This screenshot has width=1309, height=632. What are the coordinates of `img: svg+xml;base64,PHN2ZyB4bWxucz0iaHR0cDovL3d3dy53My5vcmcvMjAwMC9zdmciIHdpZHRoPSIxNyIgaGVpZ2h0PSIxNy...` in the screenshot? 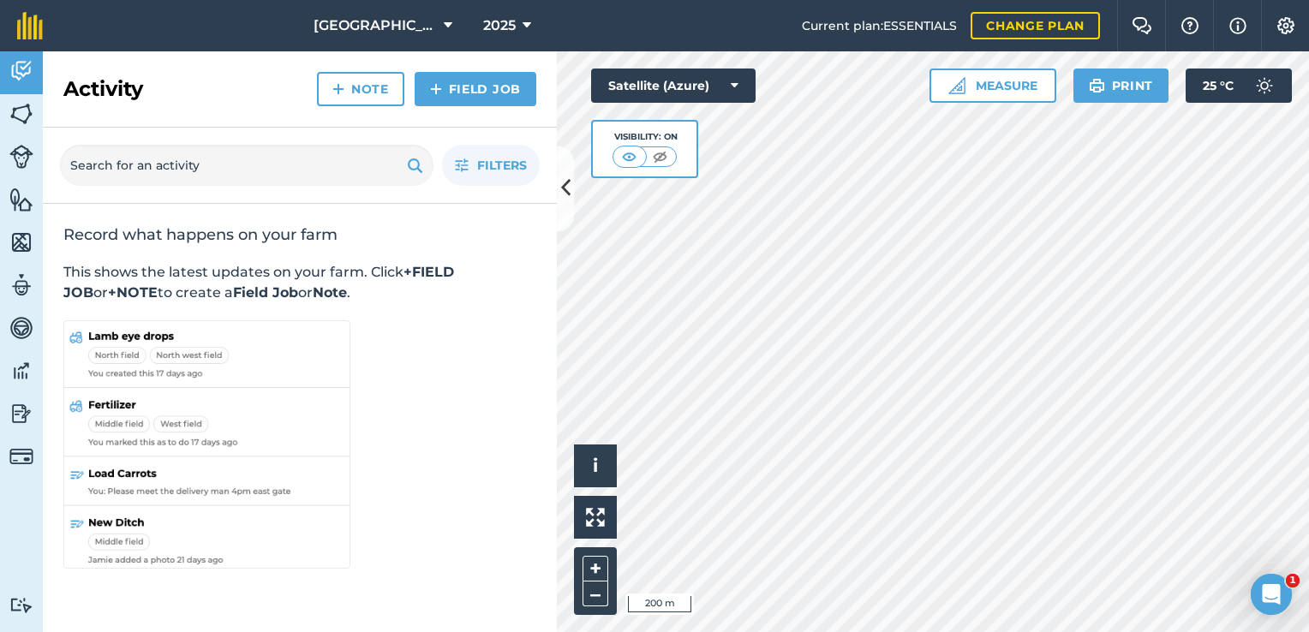 It's located at (1238, 26).